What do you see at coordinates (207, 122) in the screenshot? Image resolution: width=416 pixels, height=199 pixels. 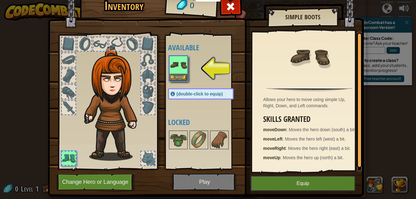 I see `h4: Locked` at bounding box center [207, 122].